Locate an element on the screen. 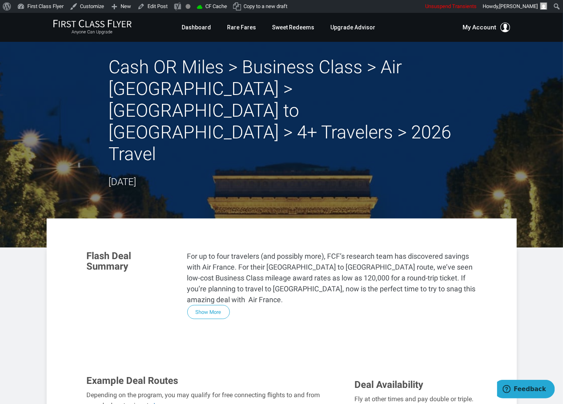  a: First Class FlyerAnyone Can Upgrade is located at coordinates (92, 27).